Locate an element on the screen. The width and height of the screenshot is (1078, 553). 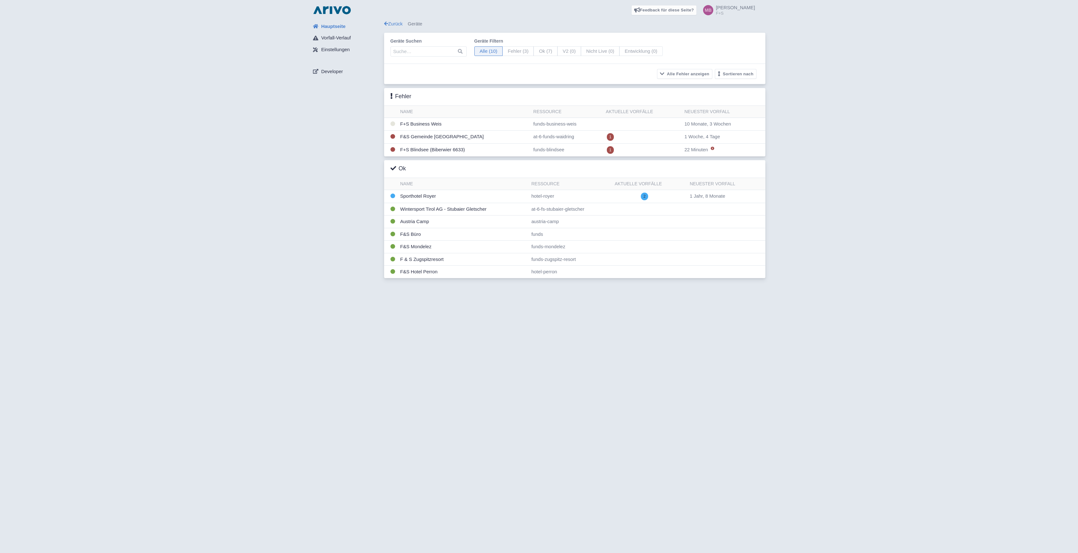
td: hotel-perron is located at coordinates (570, 272).